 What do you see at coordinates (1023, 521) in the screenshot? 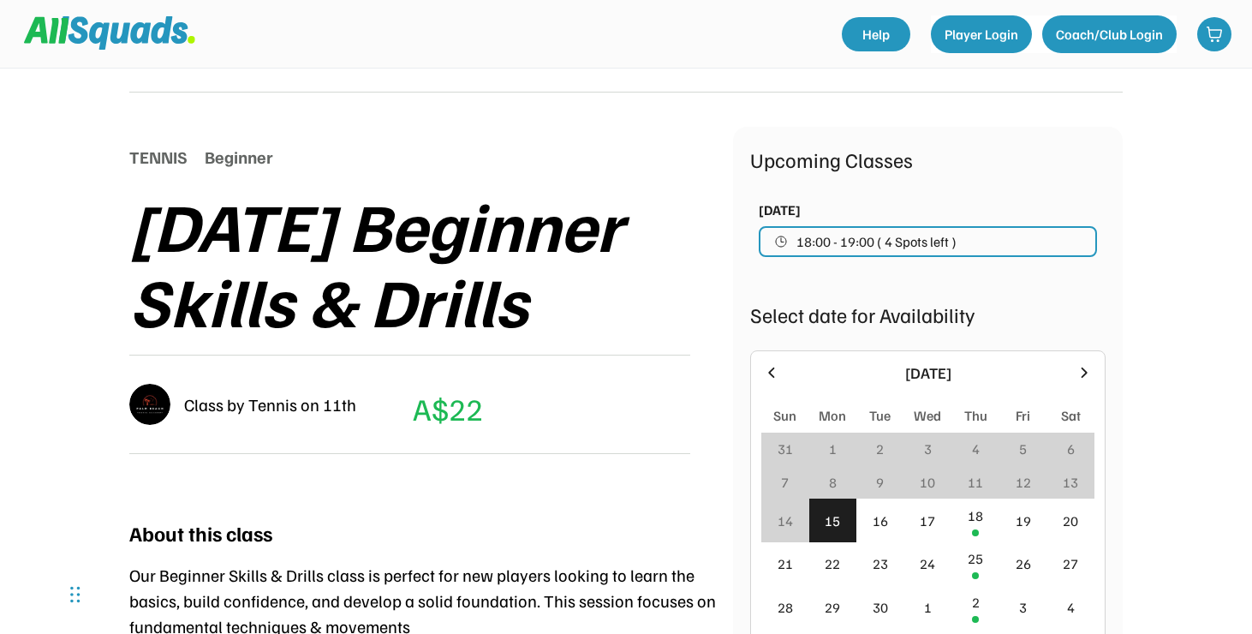
I see `div: 19` at bounding box center [1023, 521].